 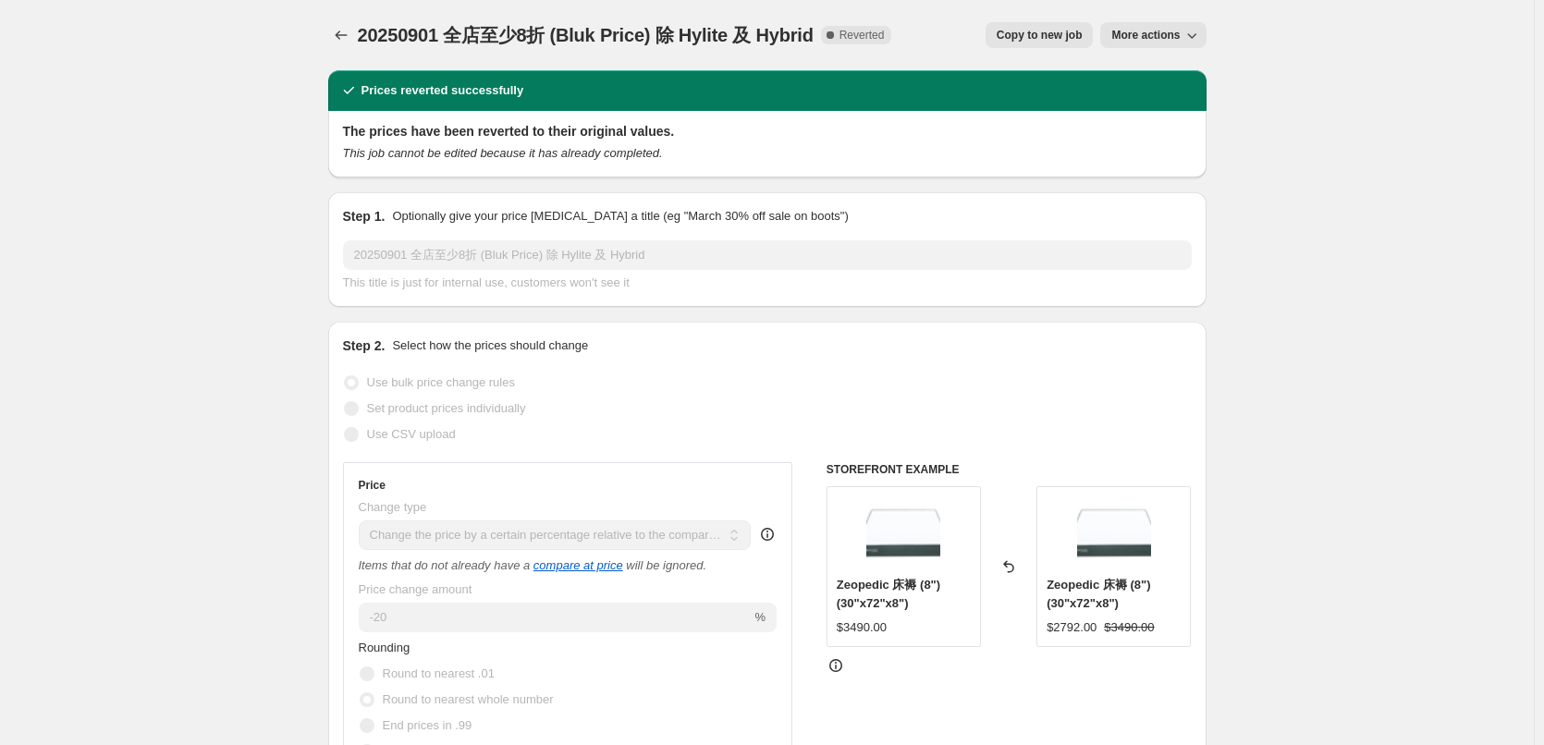 I want to click on span: Copy to new job, so click(x=1039, y=35).